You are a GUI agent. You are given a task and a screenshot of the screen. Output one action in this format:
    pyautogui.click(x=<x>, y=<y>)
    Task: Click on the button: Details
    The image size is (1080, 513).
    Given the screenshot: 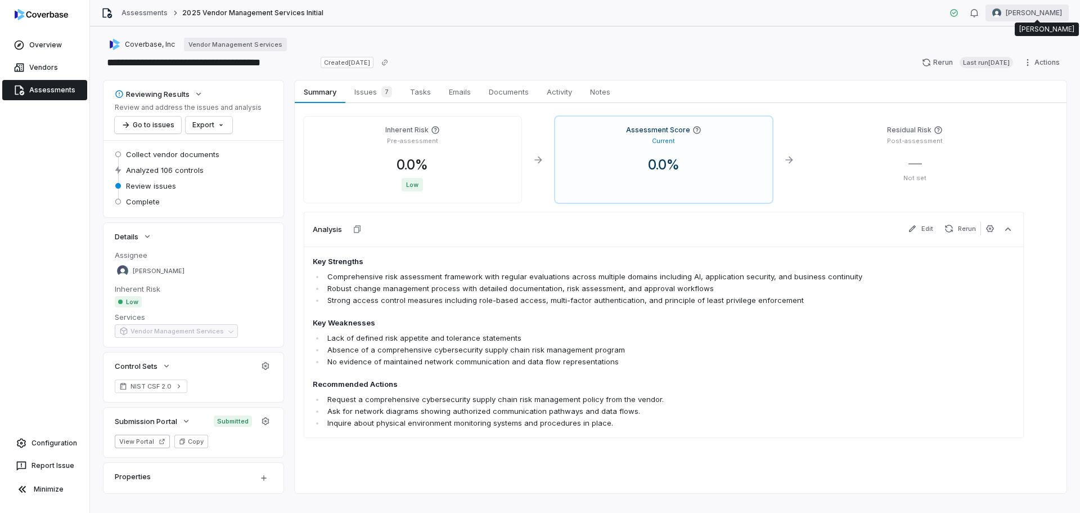 What is the action you would take?
    pyautogui.click(x=133, y=236)
    